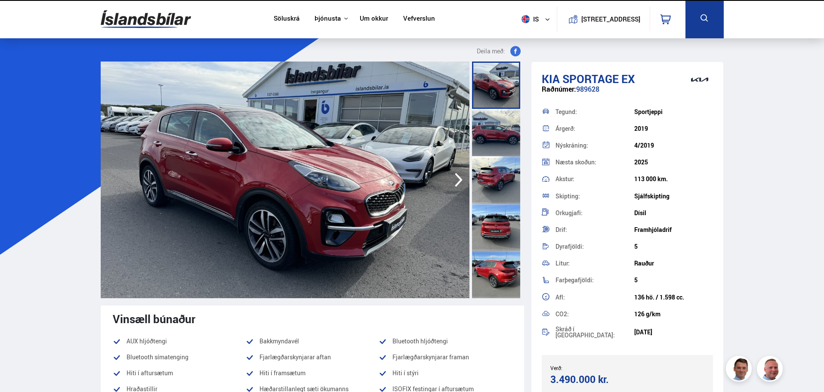 Image resolution: width=824 pixels, height=392 pixels. Describe the element at coordinates (179, 373) in the screenshot. I see `li: Hiti í aftursætum` at that location.